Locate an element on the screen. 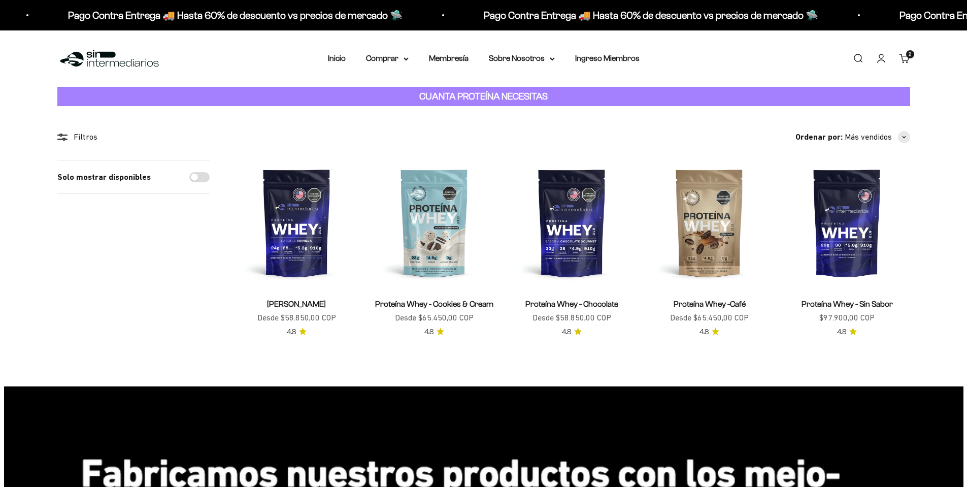 The height and width of the screenshot is (487, 967). sale-price: $97.900,00 COP is located at coordinates (846, 318).